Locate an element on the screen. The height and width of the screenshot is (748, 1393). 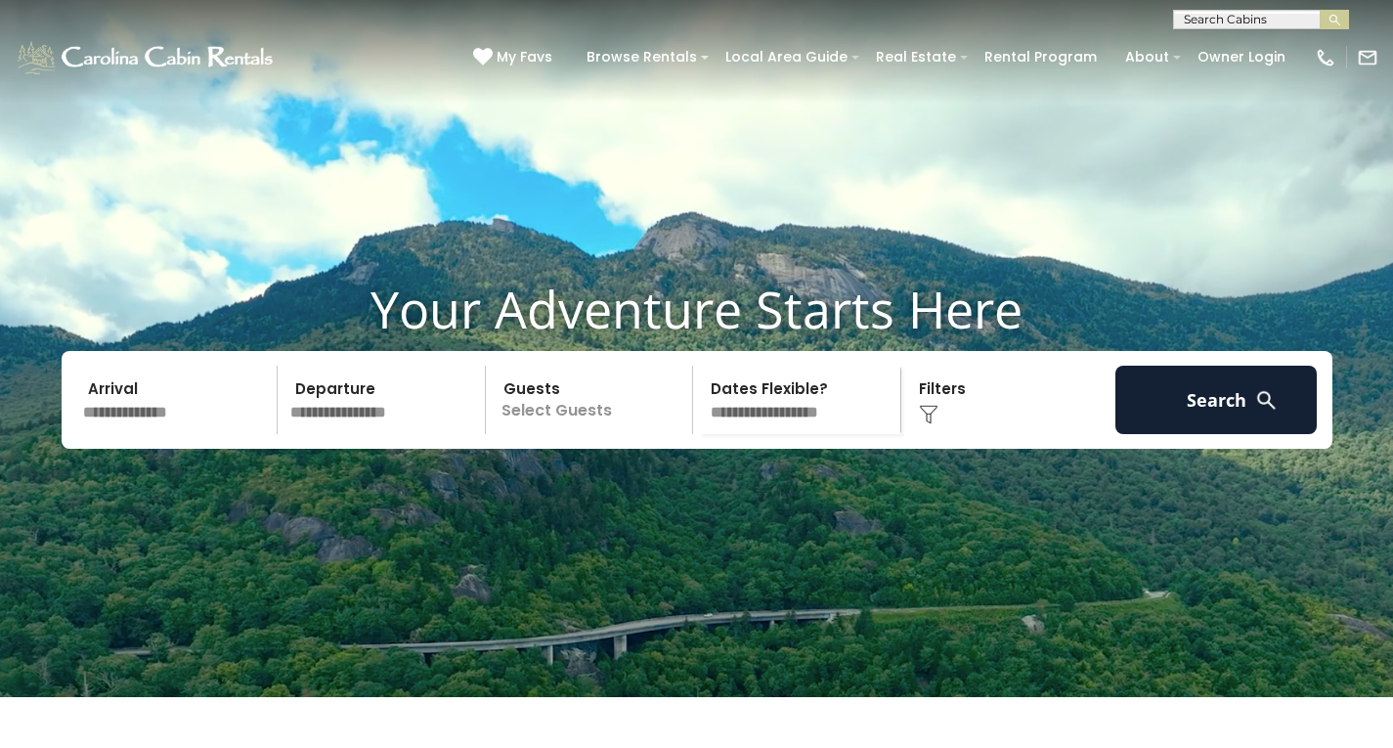
a: My Favs is located at coordinates (515, 58).